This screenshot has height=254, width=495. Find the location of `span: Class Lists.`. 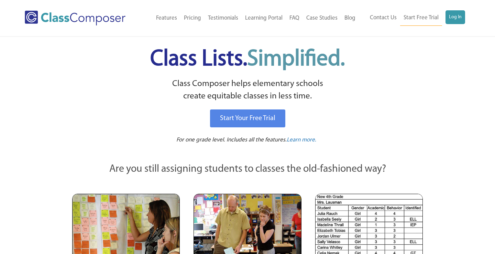

span: Class Lists. is located at coordinates (248, 59).